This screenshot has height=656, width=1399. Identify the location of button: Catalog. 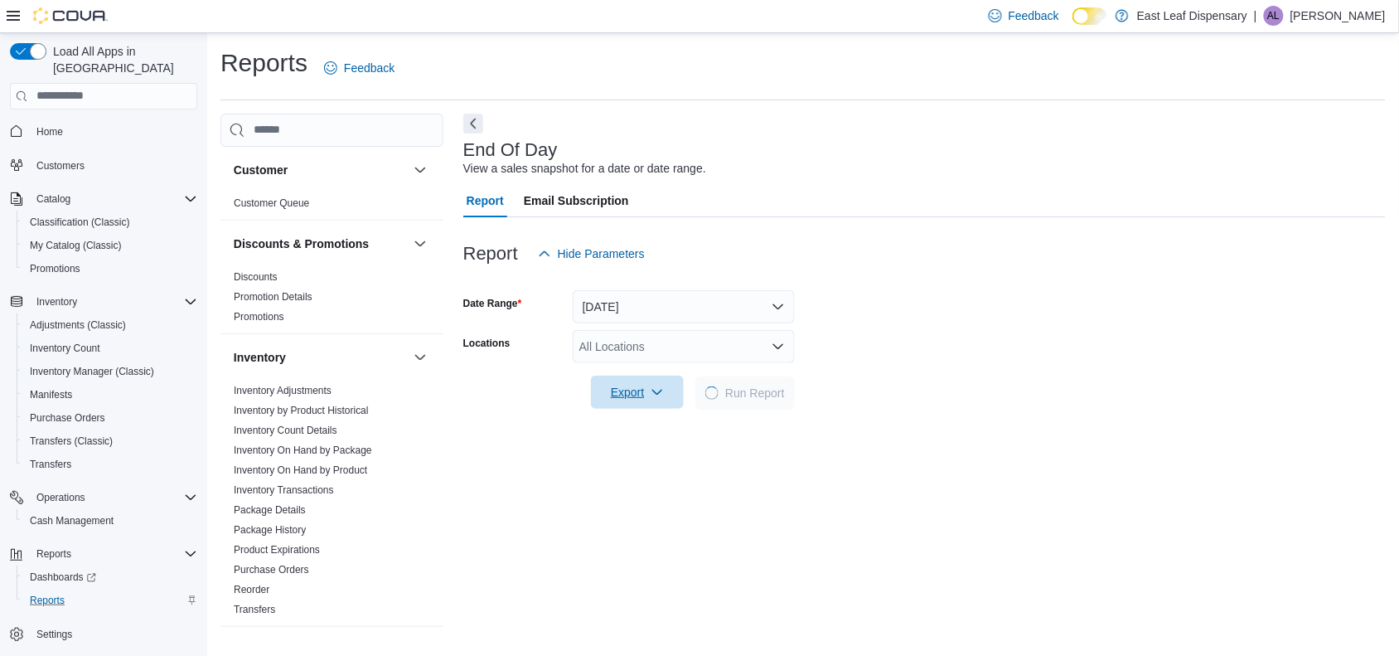
(104, 199).